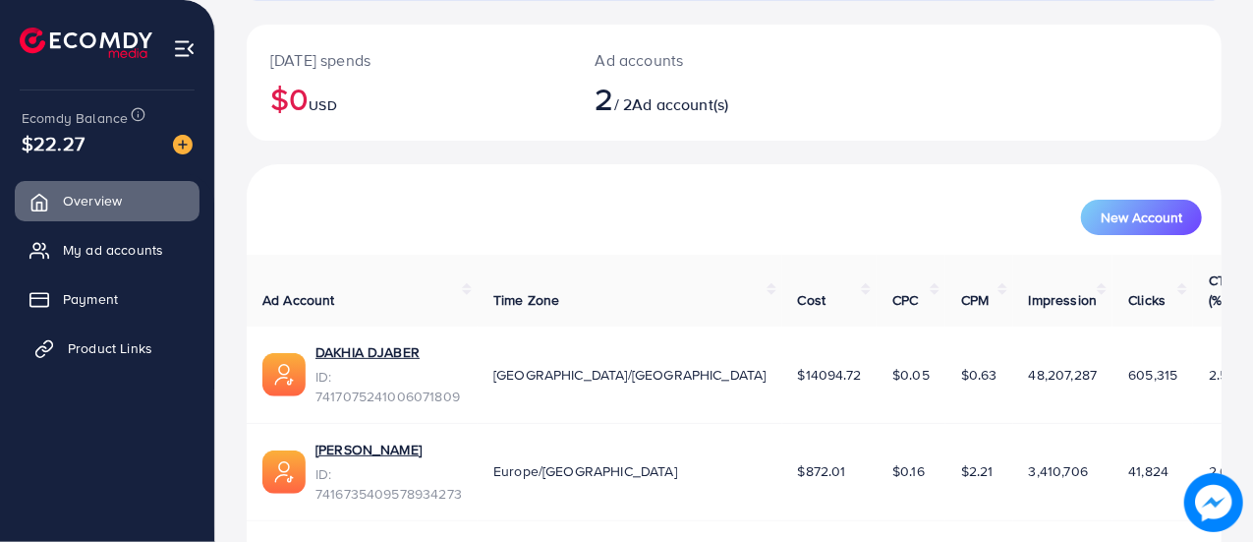  Describe the element at coordinates (908, 471) in the screenshot. I see `span: $0.16` at that location.